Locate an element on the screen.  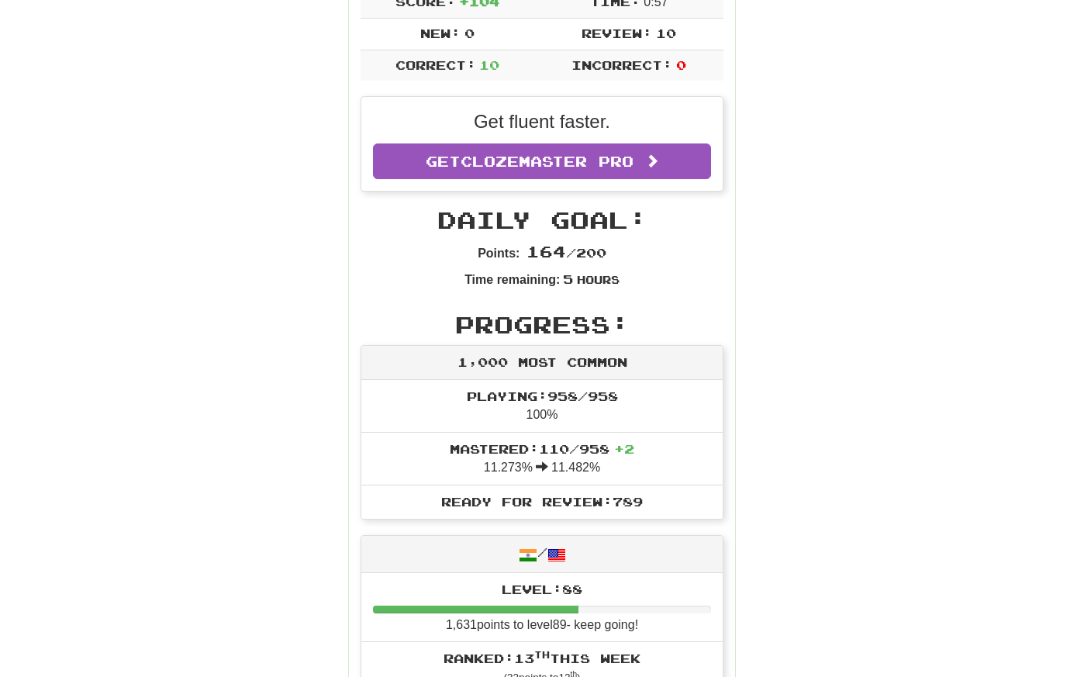
span: Ready for Review: 789 is located at coordinates (542, 501).